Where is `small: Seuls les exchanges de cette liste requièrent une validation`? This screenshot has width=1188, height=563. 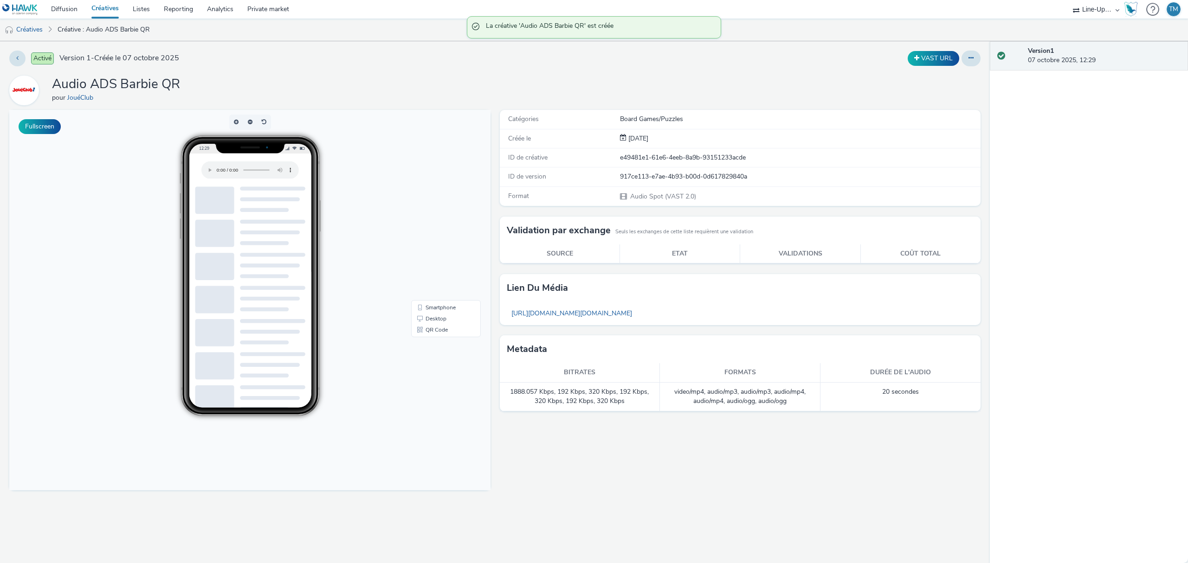
small: Seuls les exchanges de cette liste requièrent une validation is located at coordinates (684, 232).